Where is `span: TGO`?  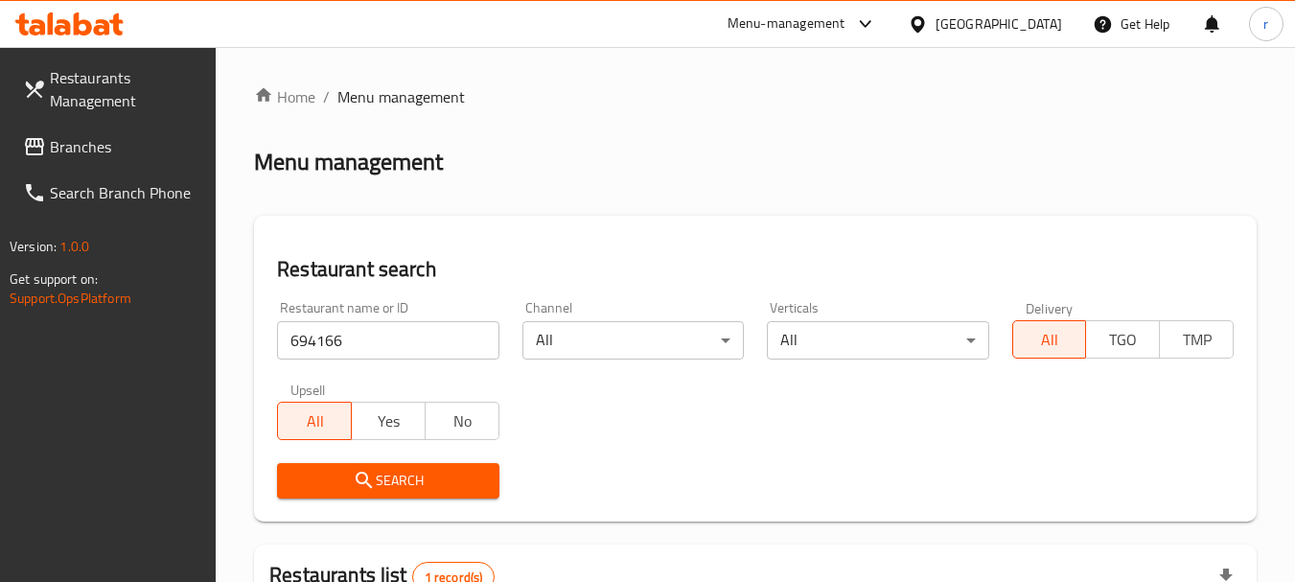 span: TGO is located at coordinates (1123, 339).